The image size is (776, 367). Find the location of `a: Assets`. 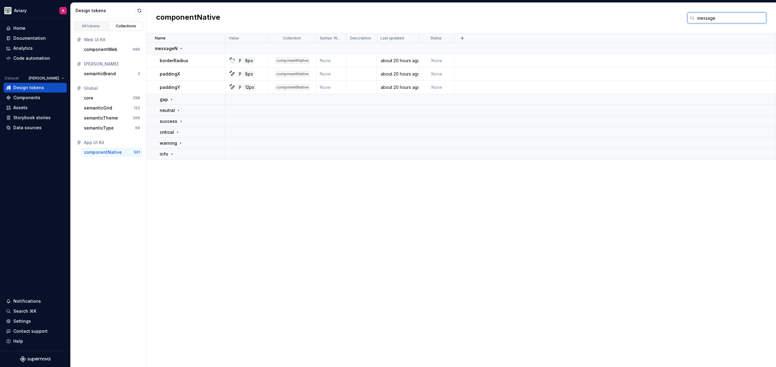

a: Assets is located at coordinates (35, 108).